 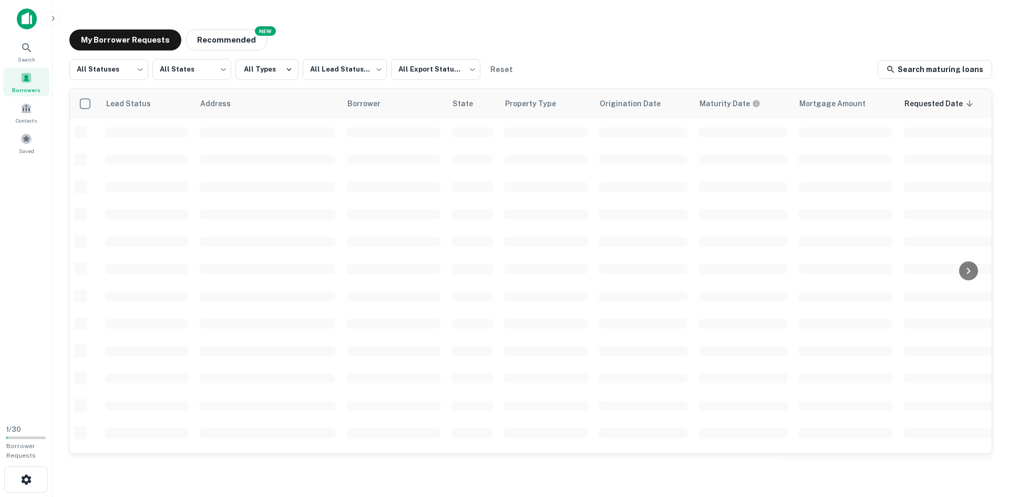 I want to click on span: Borrower, so click(x=371, y=104).